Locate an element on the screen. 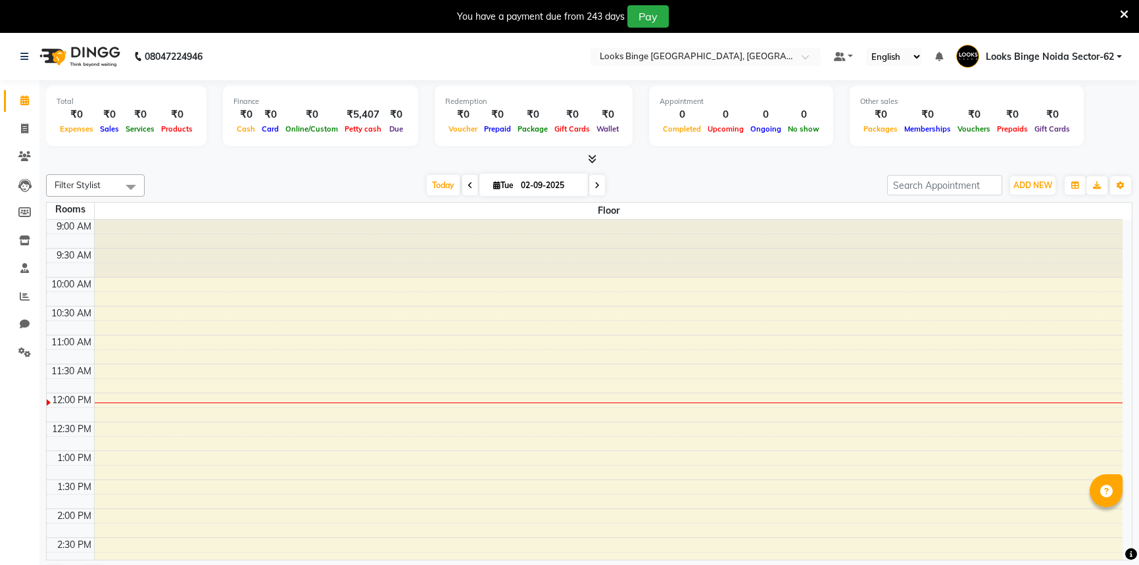 The width and height of the screenshot is (1139, 565). b: 08047224946 is located at coordinates (174, 57).